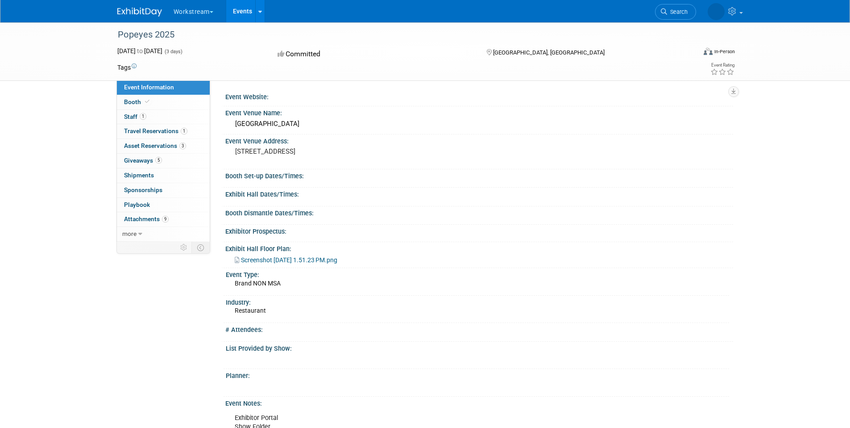 The height and width of the screenshot is (428, 850). I want to click on div: Event Notes:, so click(479, 402).